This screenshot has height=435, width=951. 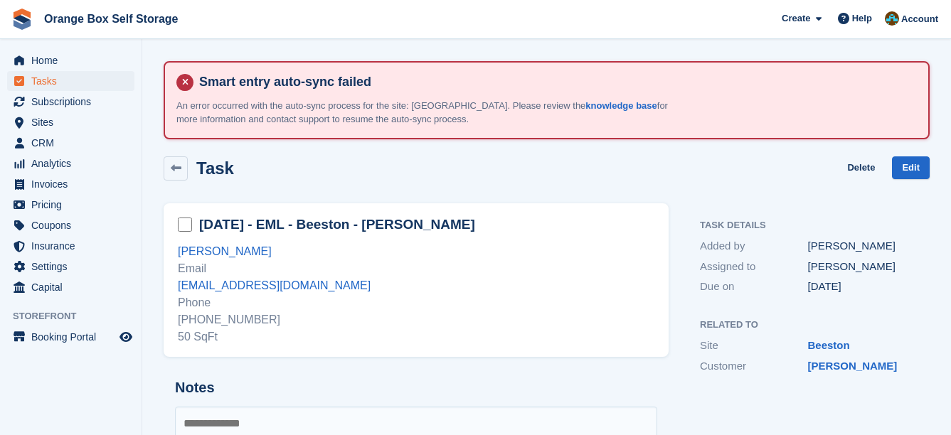 I want to click on span: Create, so click(x=796, y=18).